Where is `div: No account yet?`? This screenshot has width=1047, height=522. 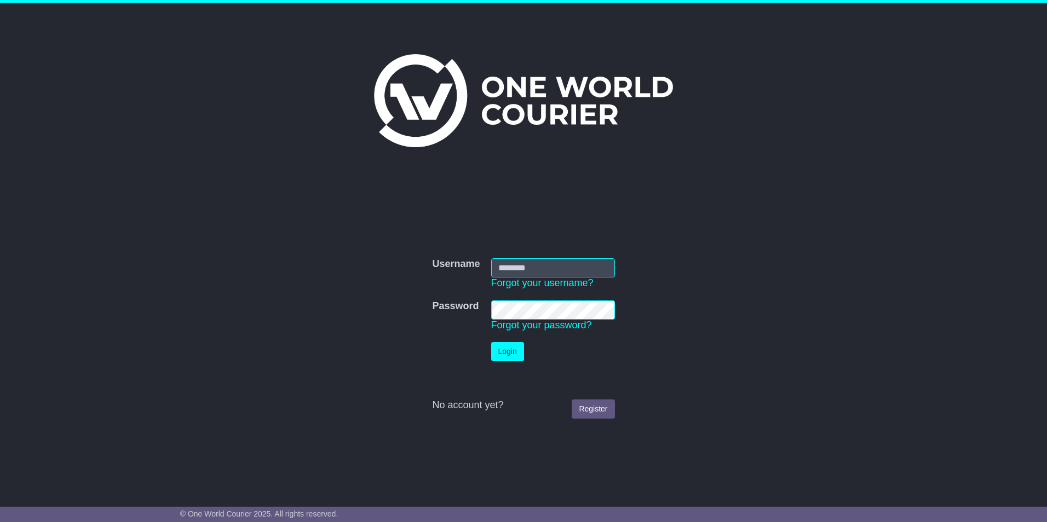 div: No account yet? is located at coordinates (523, 406).